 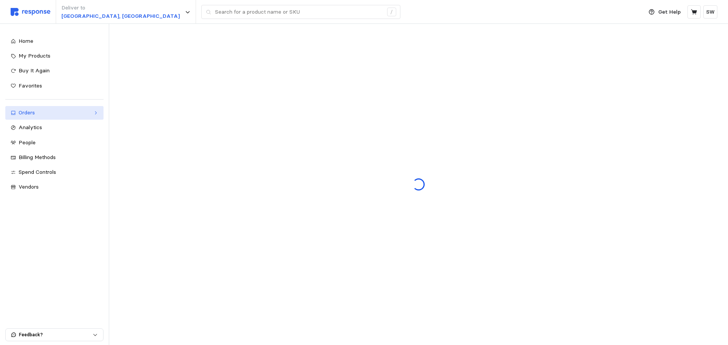 I want to click on span: Billing Methods, so click(x=37, y=157).